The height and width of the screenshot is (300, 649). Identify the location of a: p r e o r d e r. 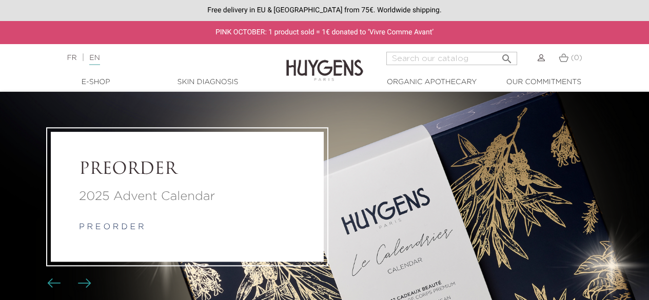
(111, 227).